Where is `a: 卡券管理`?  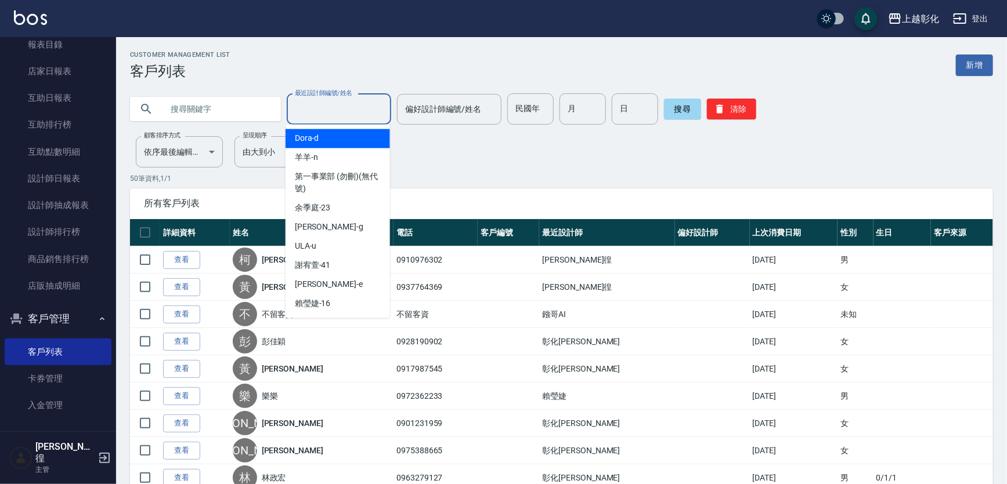 a: 卡券管理 is located at coordinates (58, 379).